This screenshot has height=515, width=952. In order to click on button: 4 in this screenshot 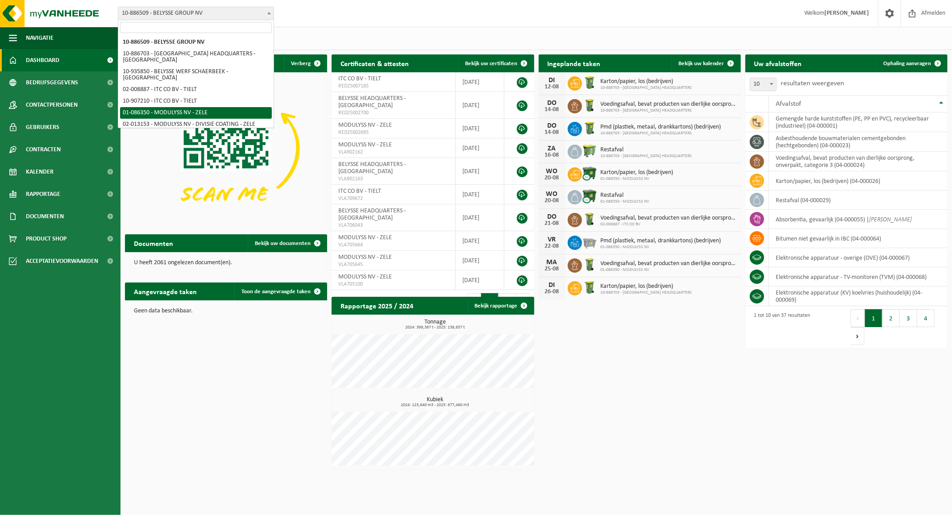, I will do `click(926, 318)`.